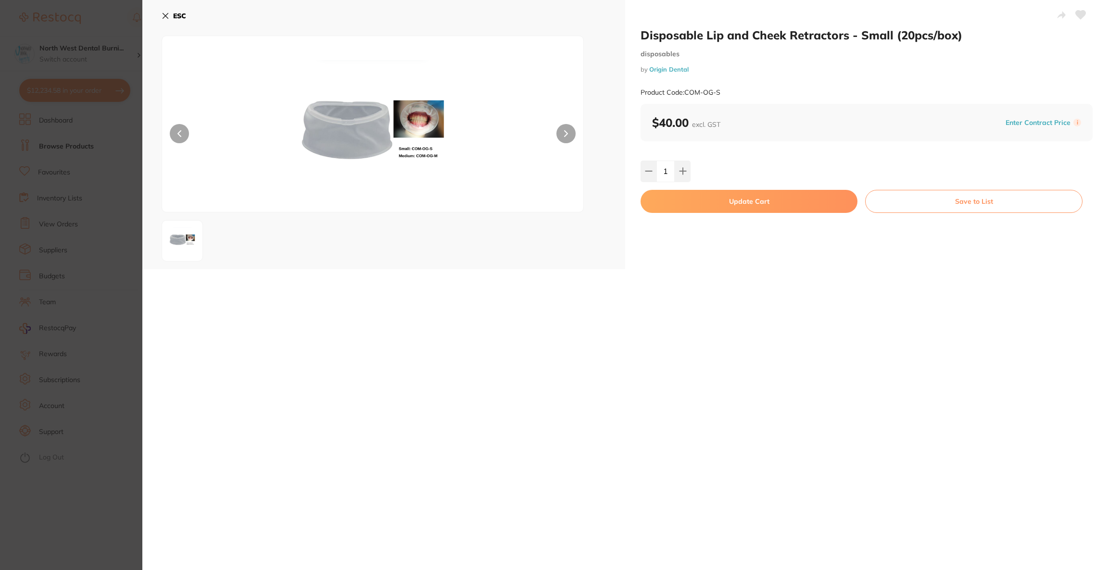 Image resolution: width=1108 pixels, height=570 pixels. Describe the element at coordinates (686, 123) in the screenshot. I see `b: $40.00` at that location.